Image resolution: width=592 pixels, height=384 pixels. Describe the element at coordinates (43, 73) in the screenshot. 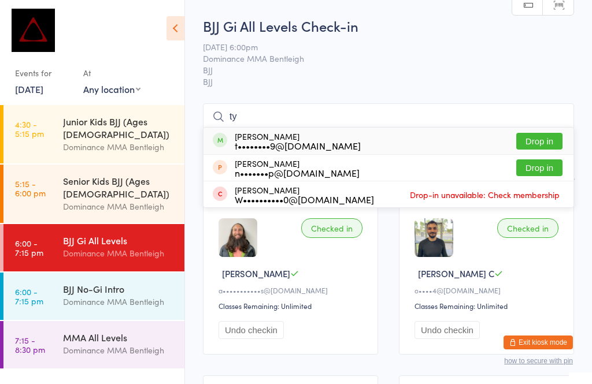

I see `div: Events for` at that location.